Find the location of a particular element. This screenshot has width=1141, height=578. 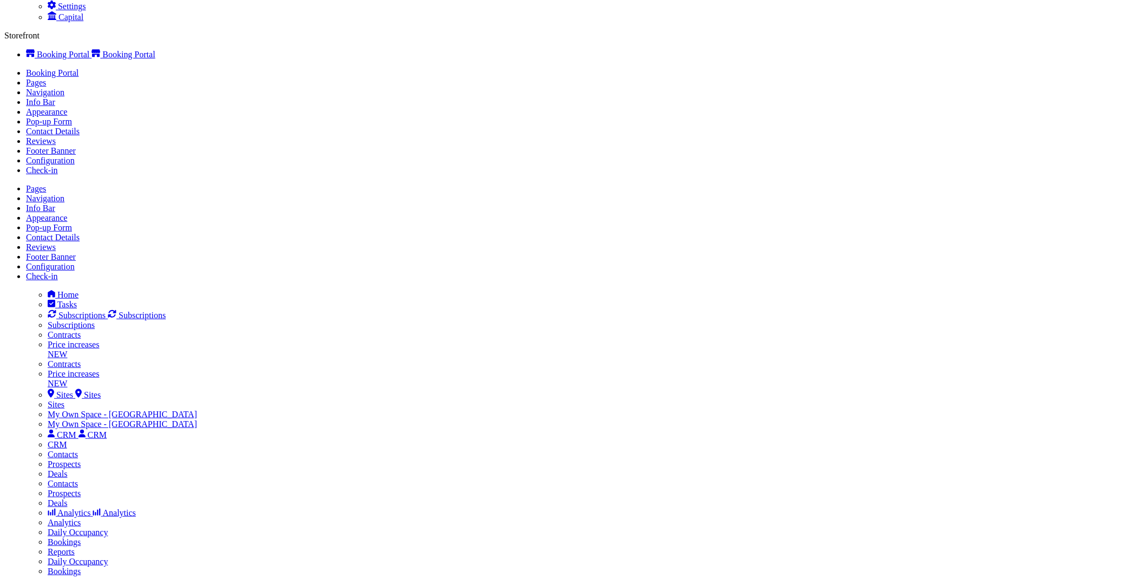

span: Capital is located at coordinates (71, 17).